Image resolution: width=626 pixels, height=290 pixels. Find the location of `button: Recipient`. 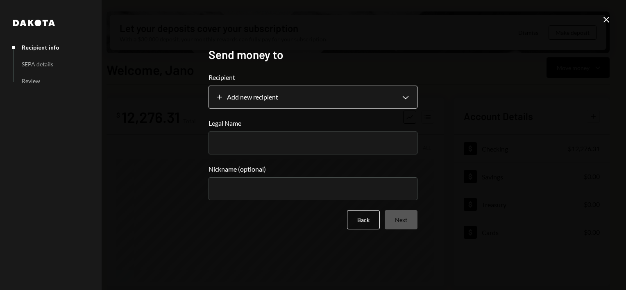

button: Recipient is located at coordinates (313, 97).